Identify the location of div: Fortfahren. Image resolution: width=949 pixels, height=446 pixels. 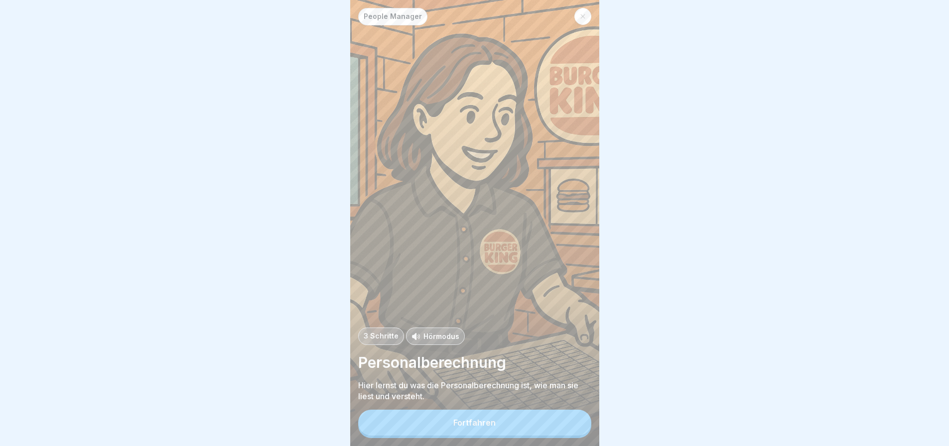
(474, 423).